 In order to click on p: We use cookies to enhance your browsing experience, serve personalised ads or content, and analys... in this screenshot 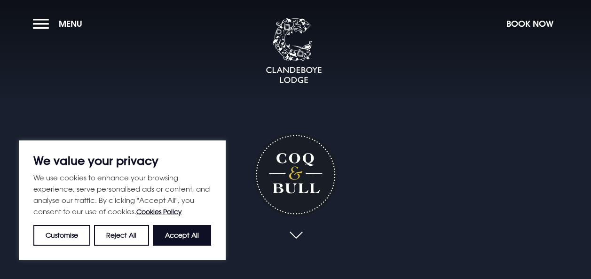, I will do `click(122, 195)`.